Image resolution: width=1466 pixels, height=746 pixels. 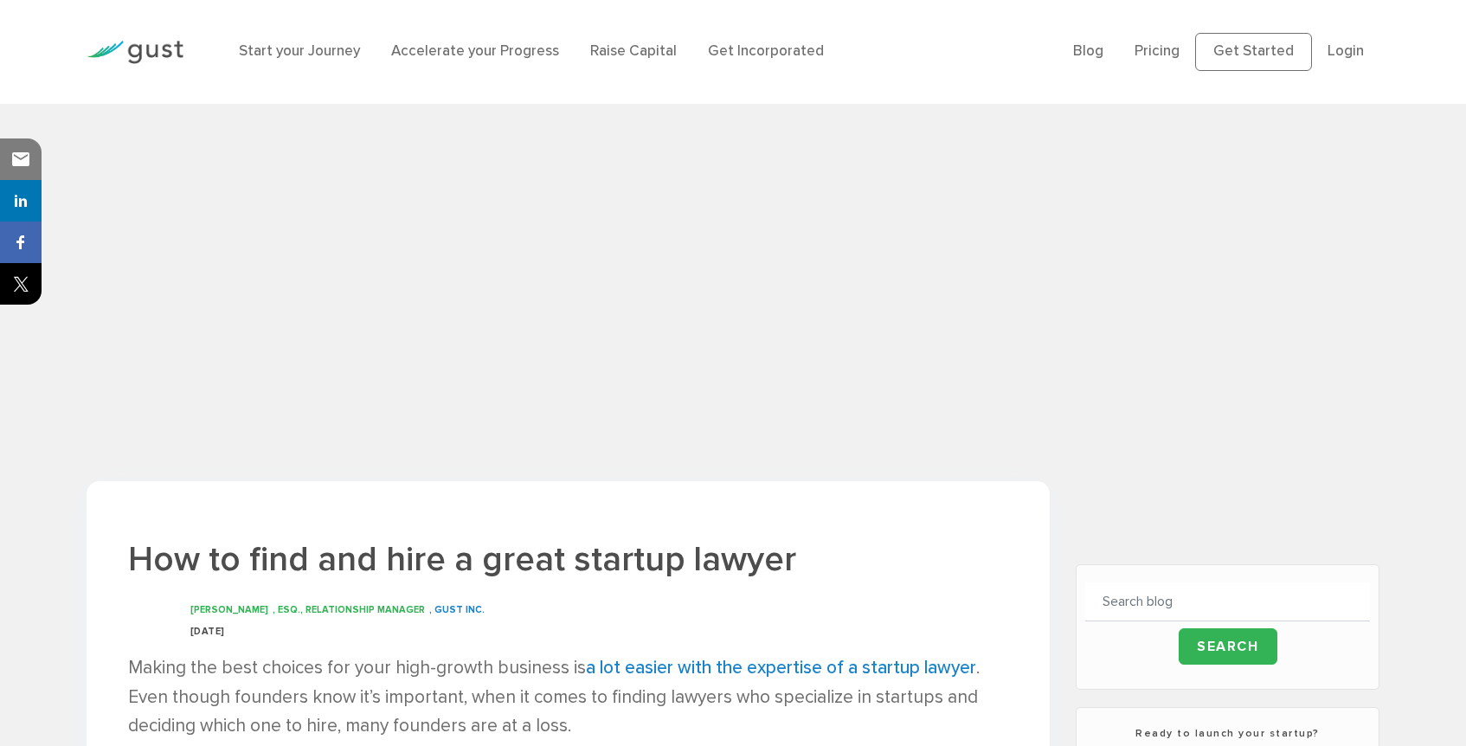 What do you see at coordinates (1345, 51) in the screenshot?
I see `a: Login` at bounding box center [1345, 51].